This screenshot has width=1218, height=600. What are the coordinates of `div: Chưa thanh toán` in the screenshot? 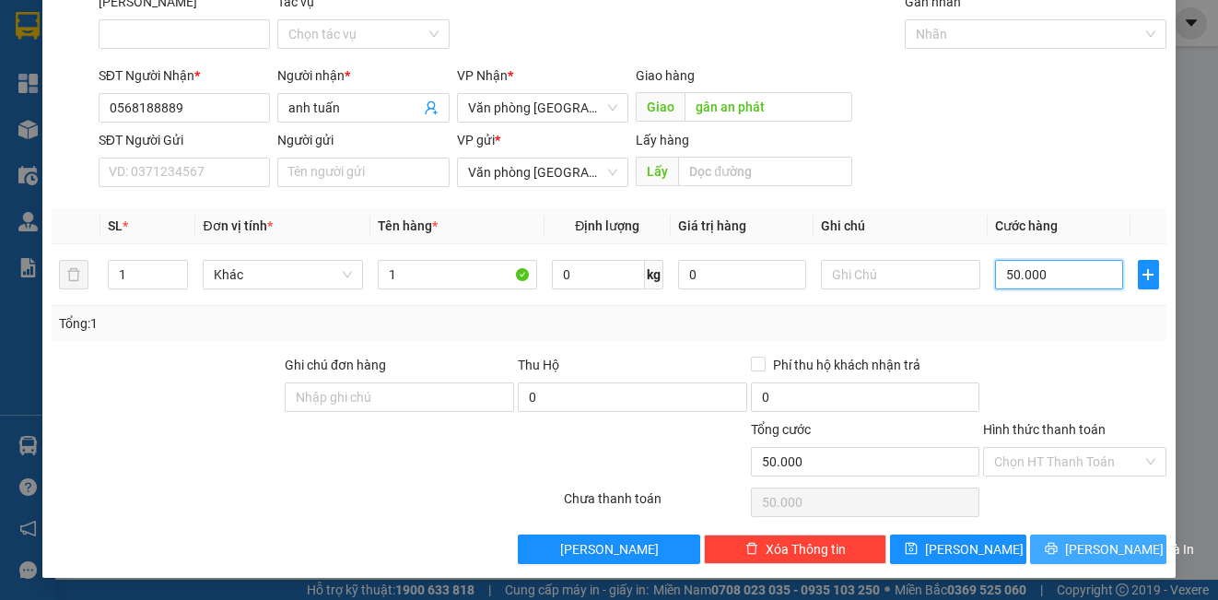 It's located at (655, 504).